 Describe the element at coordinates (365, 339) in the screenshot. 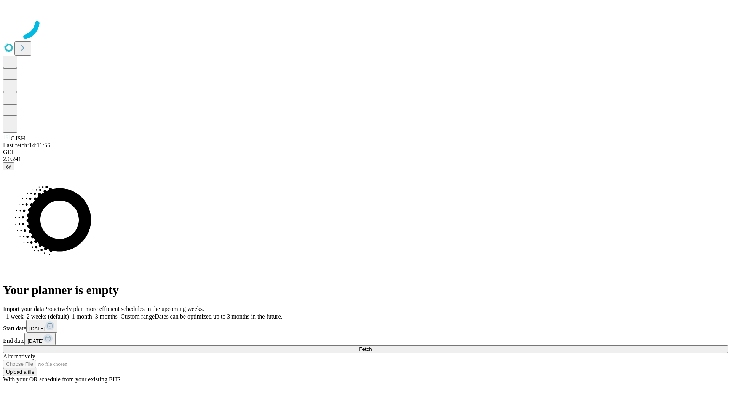

I see `div: End date` at that location.